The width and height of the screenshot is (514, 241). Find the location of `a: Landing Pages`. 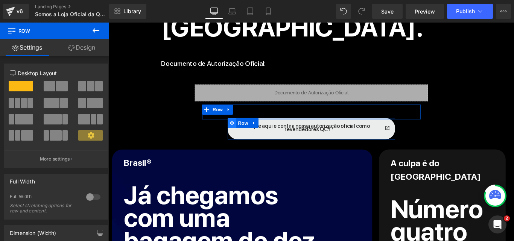

a: Landing Pages is located at coordinates (78, 7).